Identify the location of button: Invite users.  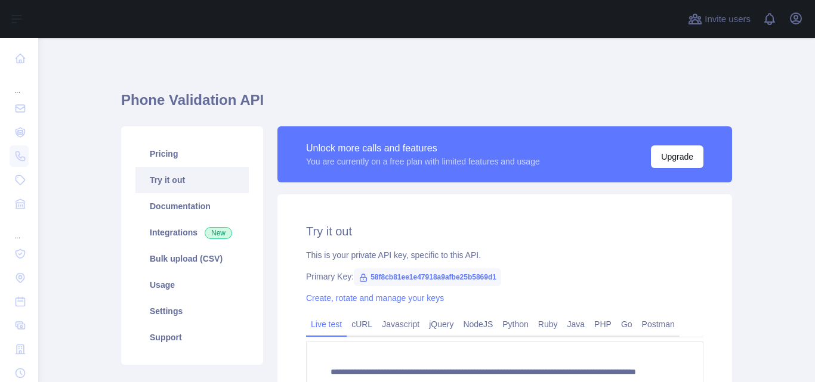
(719, 19).